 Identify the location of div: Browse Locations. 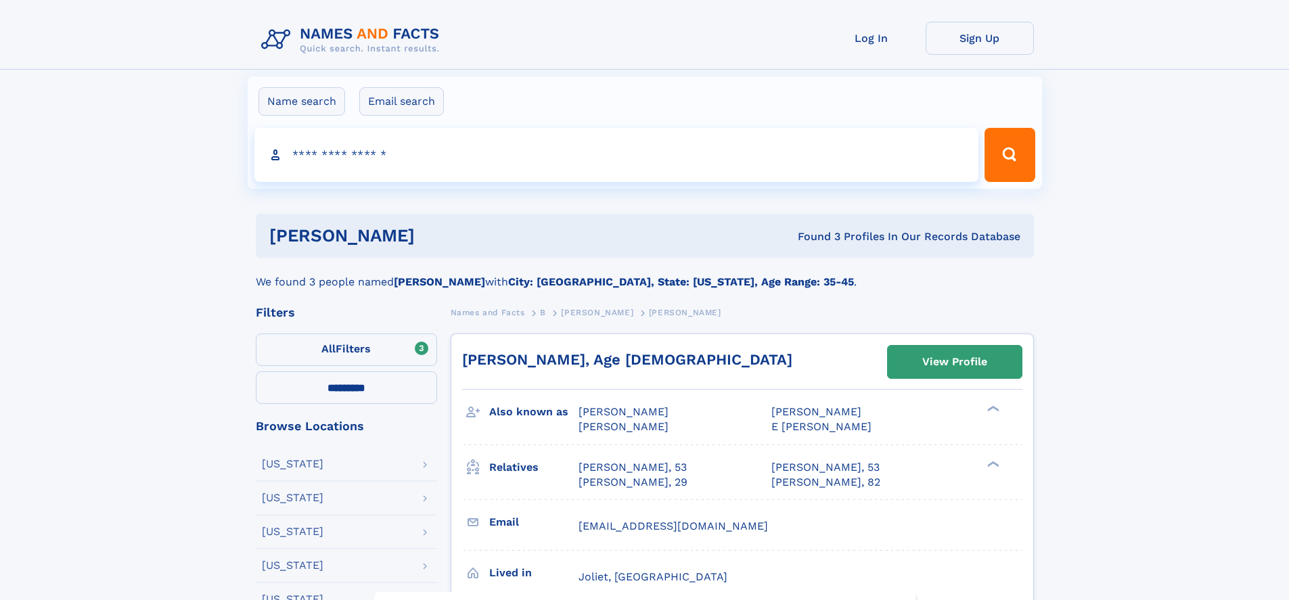
(347, 426).